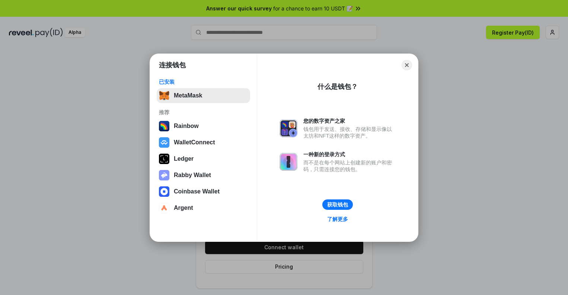 The image size is (568, 295). Describe the element at coordinates (183, 159) in the screenshot. I see `div: Ledger` at that location.